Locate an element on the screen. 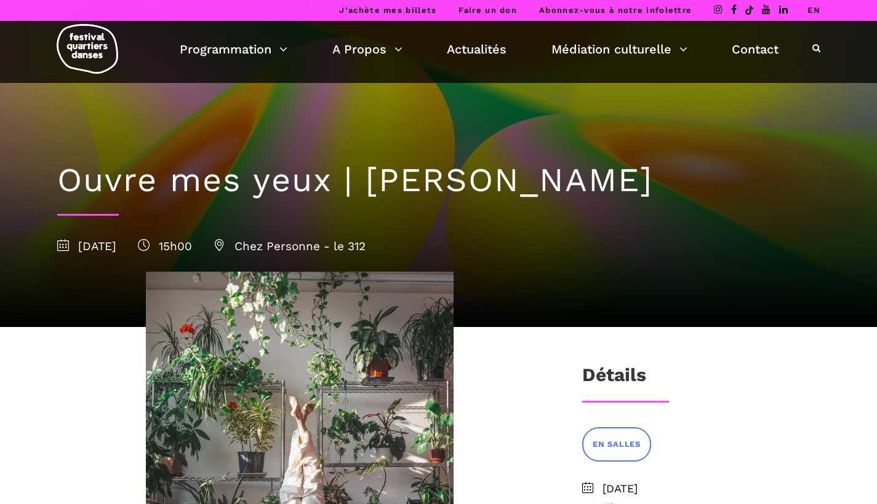 This screenshot has width=877, height=504. a: Contact is located at coordinates (755, 49).